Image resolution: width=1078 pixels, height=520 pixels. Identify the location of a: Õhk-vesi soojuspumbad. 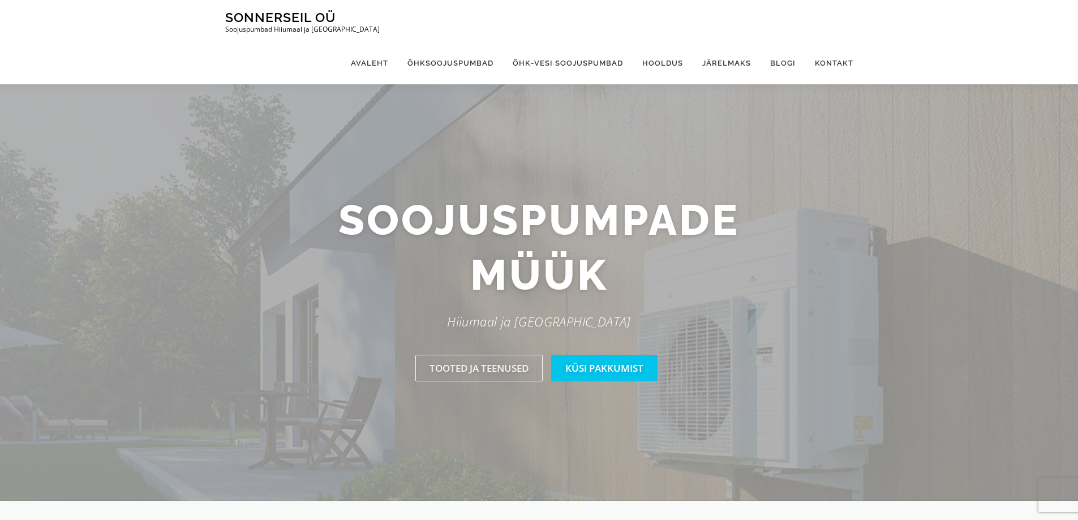
(568, 63).